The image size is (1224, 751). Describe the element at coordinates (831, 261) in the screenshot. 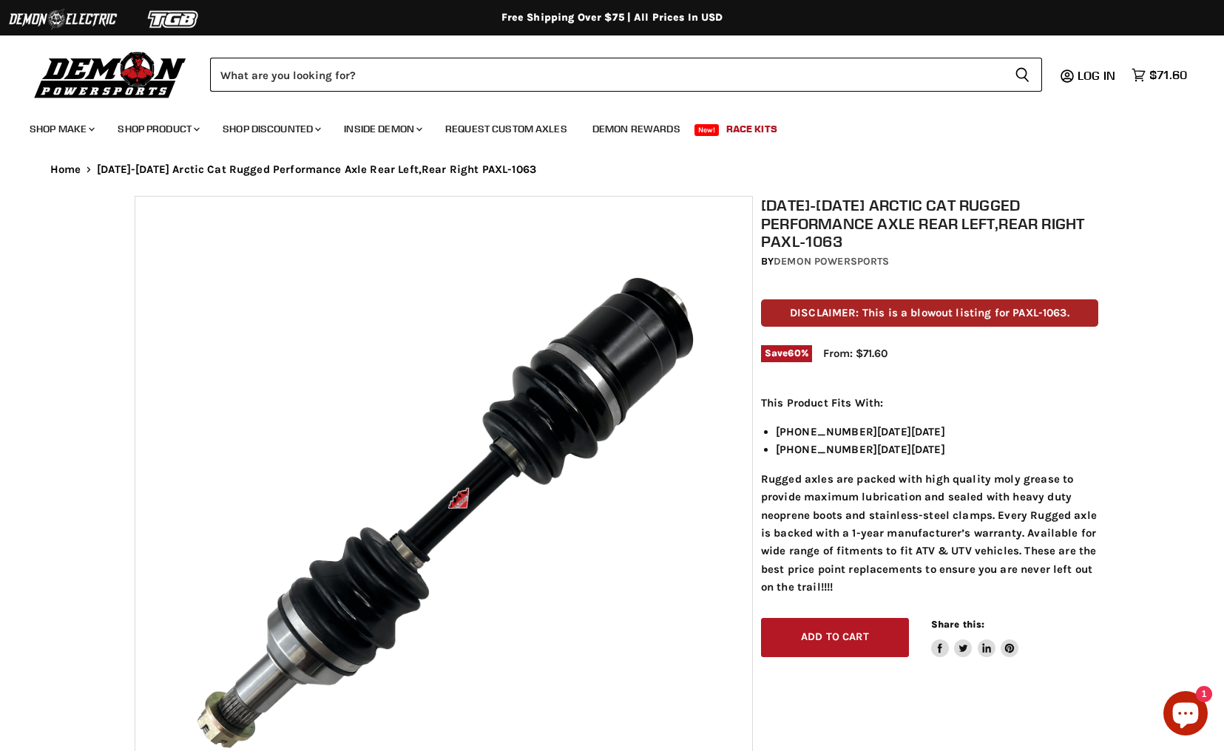

I see `a: Demon Powersports` at that location.